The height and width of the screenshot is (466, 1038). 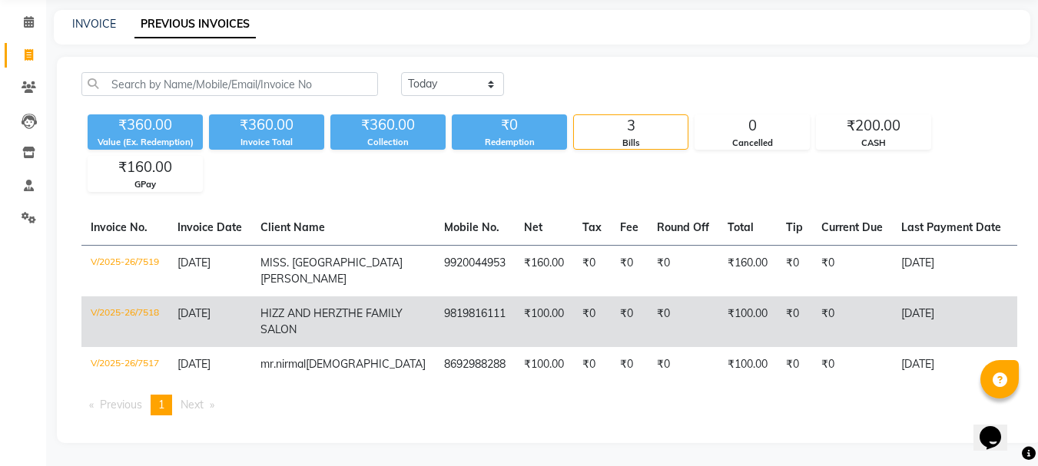 I want to click on td: V/2025-26/7518, so click(x=124, y=322).